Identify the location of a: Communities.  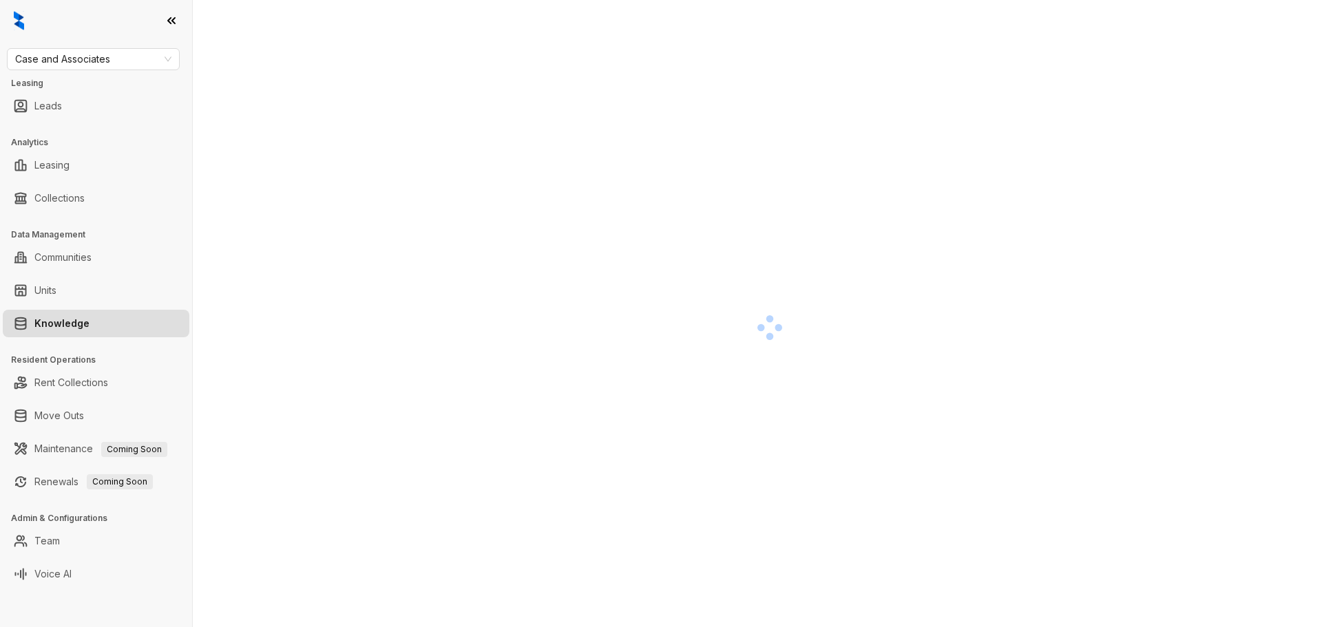
(63, 258).